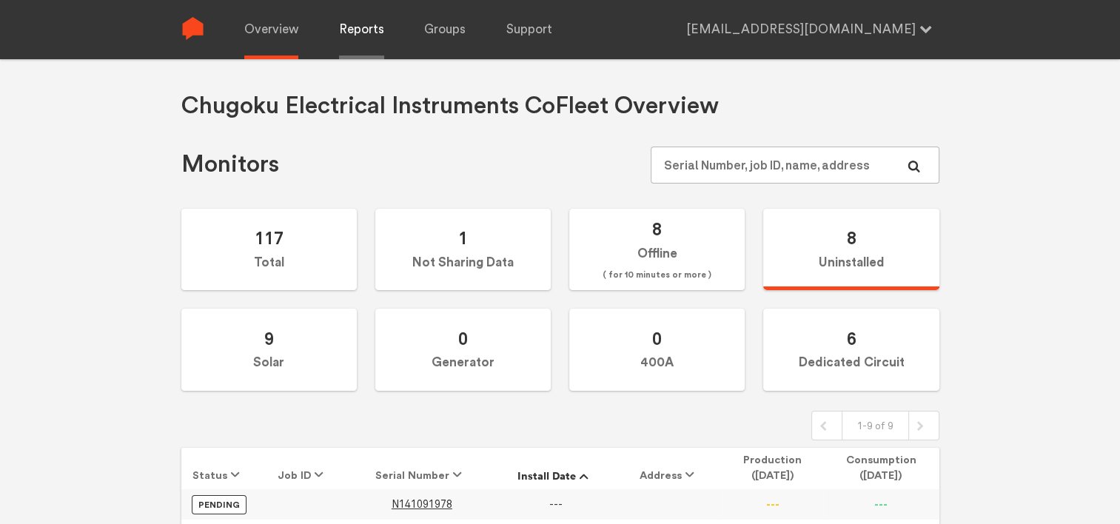  I want to click on th: Serial Number, so click(421, 469).